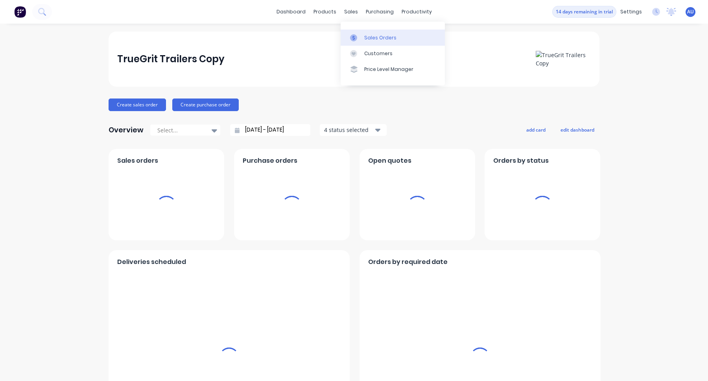 This screenshot has height=381, width=708. What do you see at coordinates (152, 262) in the screenshot?
I see `span: Deliveries scheduled` at bounding box center [152, 262].